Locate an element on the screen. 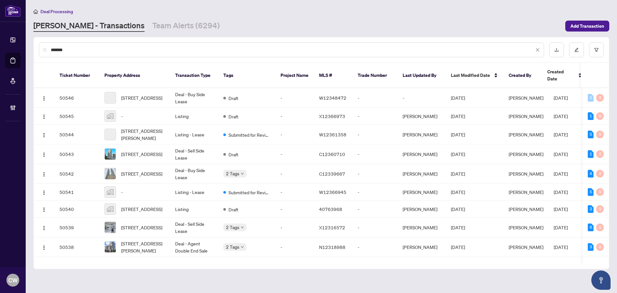  td: 50546 is located at coordinates (77, 98).